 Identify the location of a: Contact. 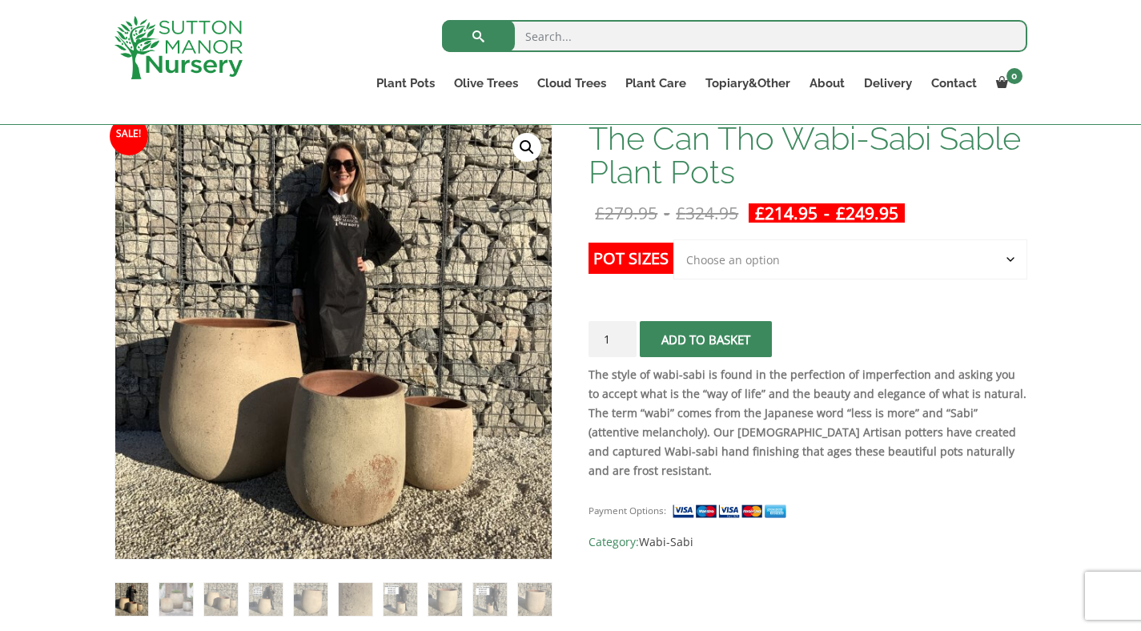
(954, 83).